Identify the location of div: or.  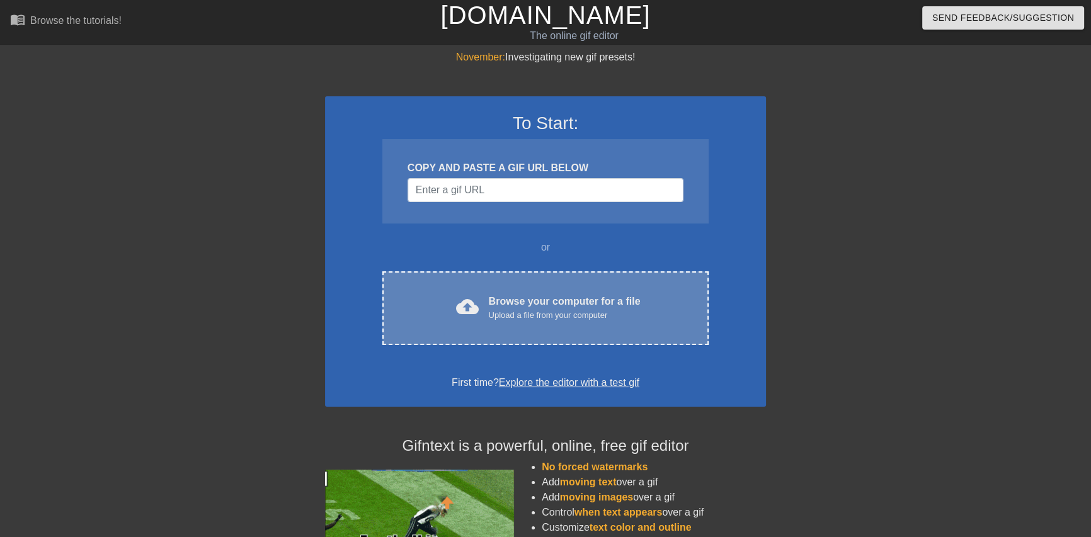
(545, 247).